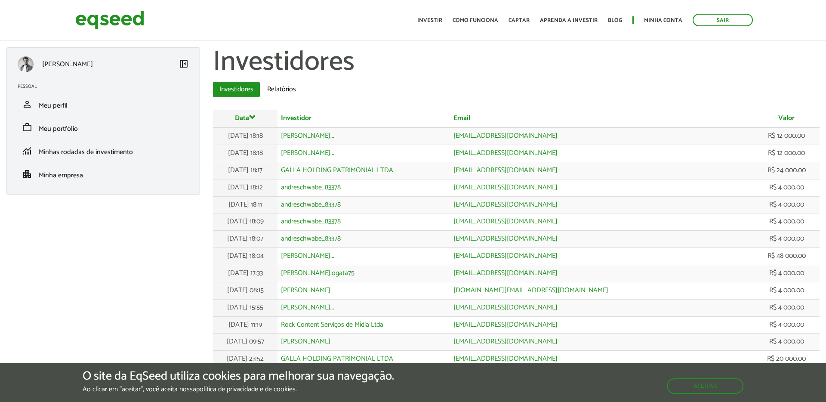  I want to click on h2: Pessoal, so click(106, 87).